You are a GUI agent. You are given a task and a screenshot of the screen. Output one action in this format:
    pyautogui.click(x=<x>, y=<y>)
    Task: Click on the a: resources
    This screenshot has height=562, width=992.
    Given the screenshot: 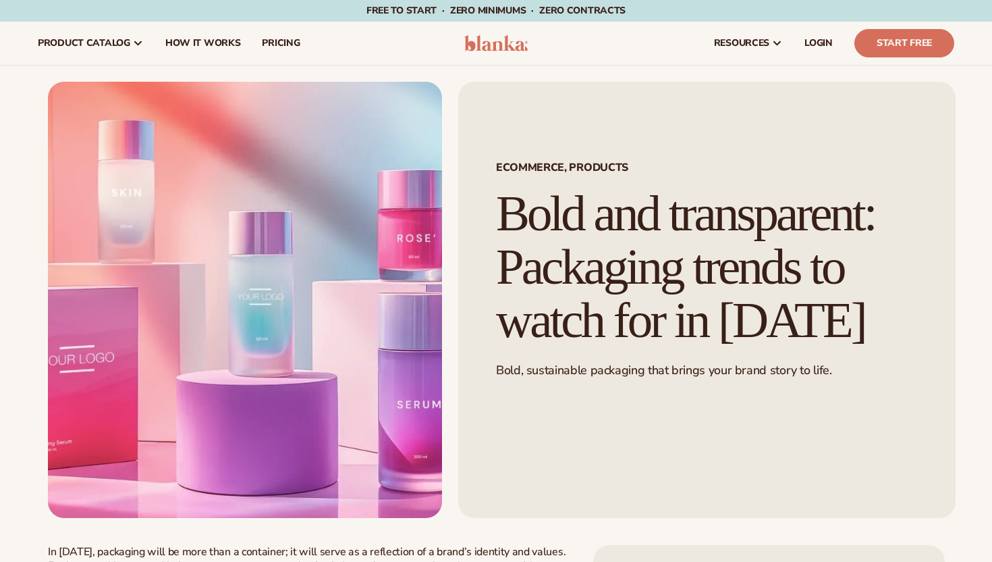 What is the action you would take?
    pyautogui.click(x=748, y=43)
    